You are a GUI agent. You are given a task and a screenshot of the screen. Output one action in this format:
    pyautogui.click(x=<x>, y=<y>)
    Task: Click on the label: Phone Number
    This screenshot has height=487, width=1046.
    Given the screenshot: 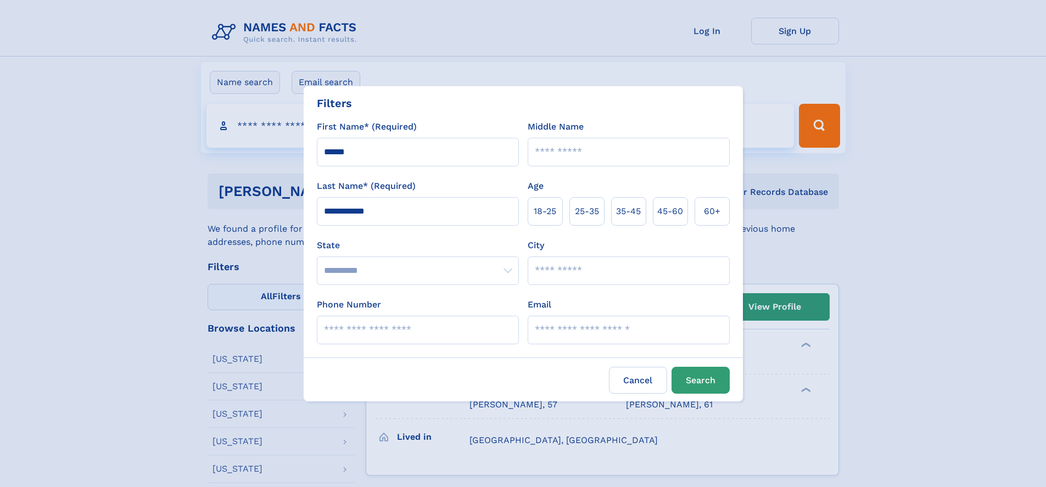 What is the action you would take?
    pyautogui.click(x=349, y=305)
    